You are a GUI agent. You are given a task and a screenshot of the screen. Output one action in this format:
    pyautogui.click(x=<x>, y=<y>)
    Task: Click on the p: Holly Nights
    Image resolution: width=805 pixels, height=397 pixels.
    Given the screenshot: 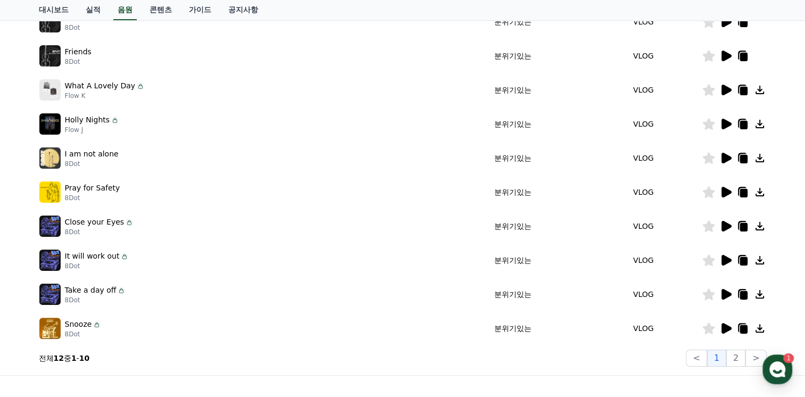 What is the action you would take?
    pyautogui.click(x=87, y=120)
    